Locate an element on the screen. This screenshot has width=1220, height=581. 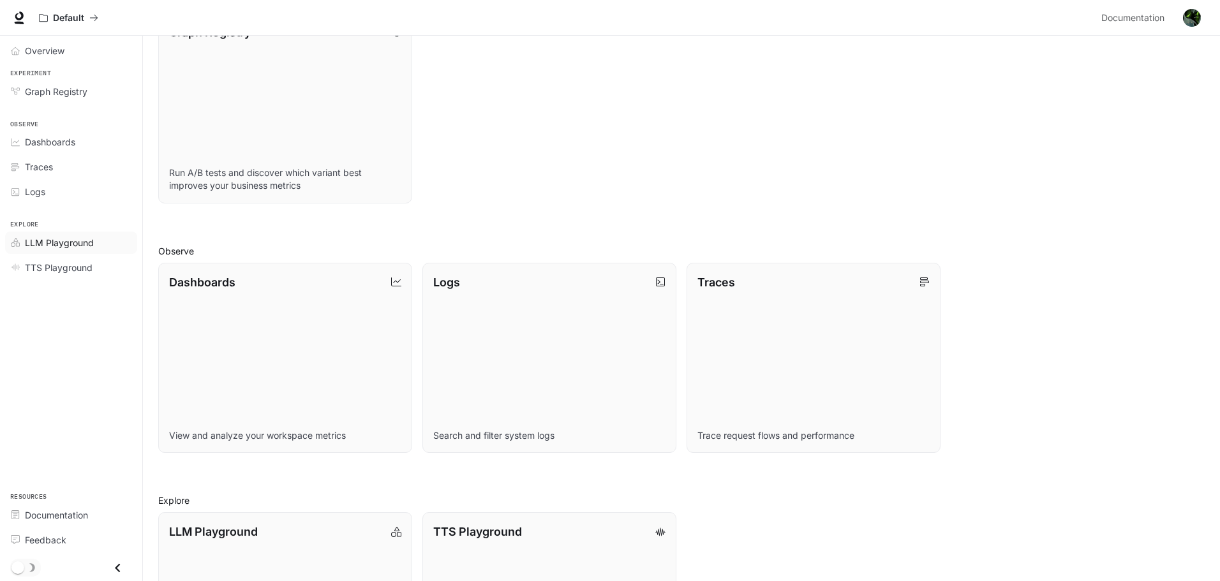
a: DashboardsView and analyze your workspace metrics is located at coordinates (285, 358).